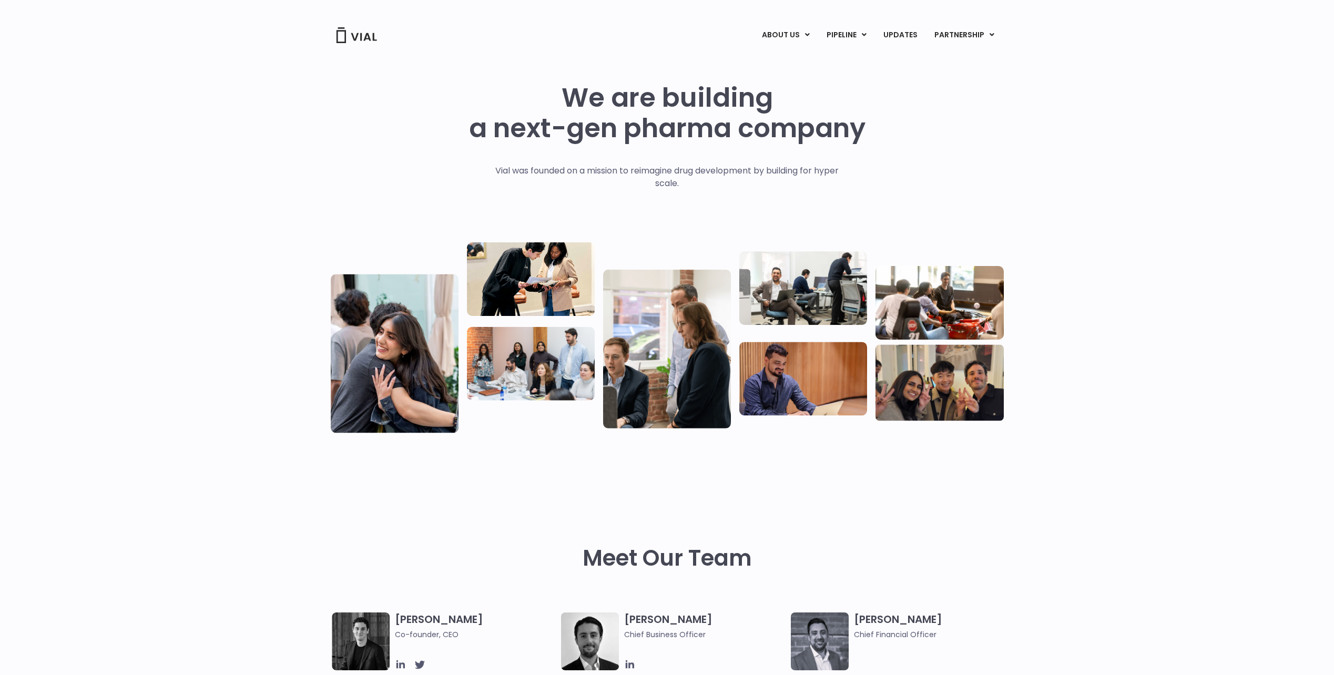 This screenshot has width=1334, height=675. Describe the element at coordinates (964, 35) in the screenshot. I see `a: PARTNERSHIPMenu Toggle` at that location.